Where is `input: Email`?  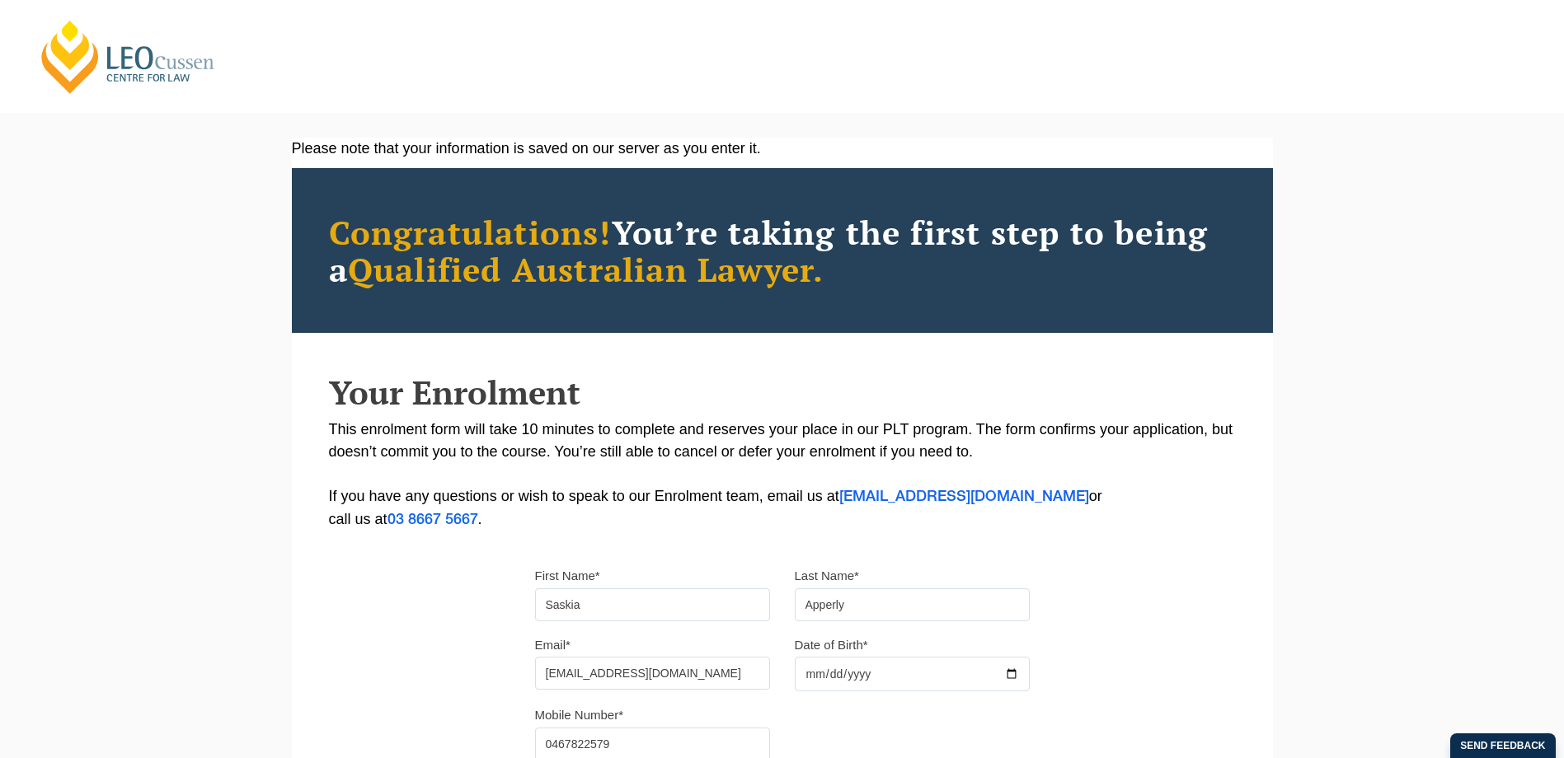 input: Email is located at coordinates (652, 674).